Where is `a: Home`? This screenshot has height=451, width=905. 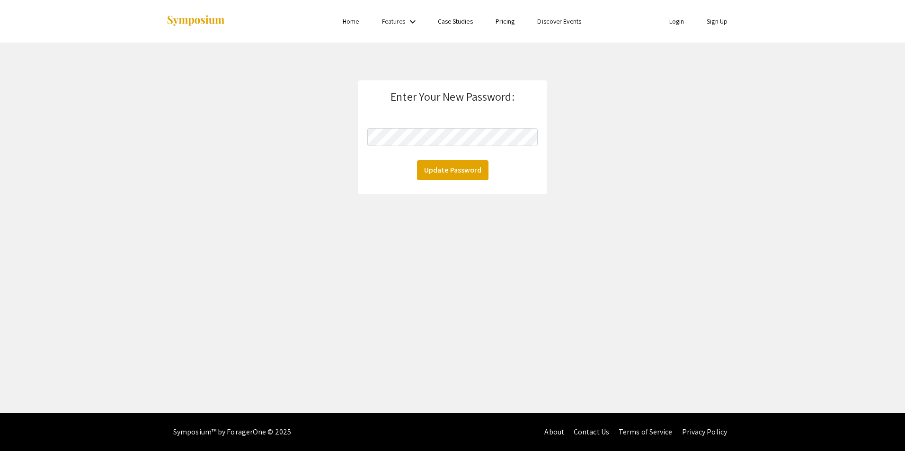 a: Home is located at coordinates (351, 21).